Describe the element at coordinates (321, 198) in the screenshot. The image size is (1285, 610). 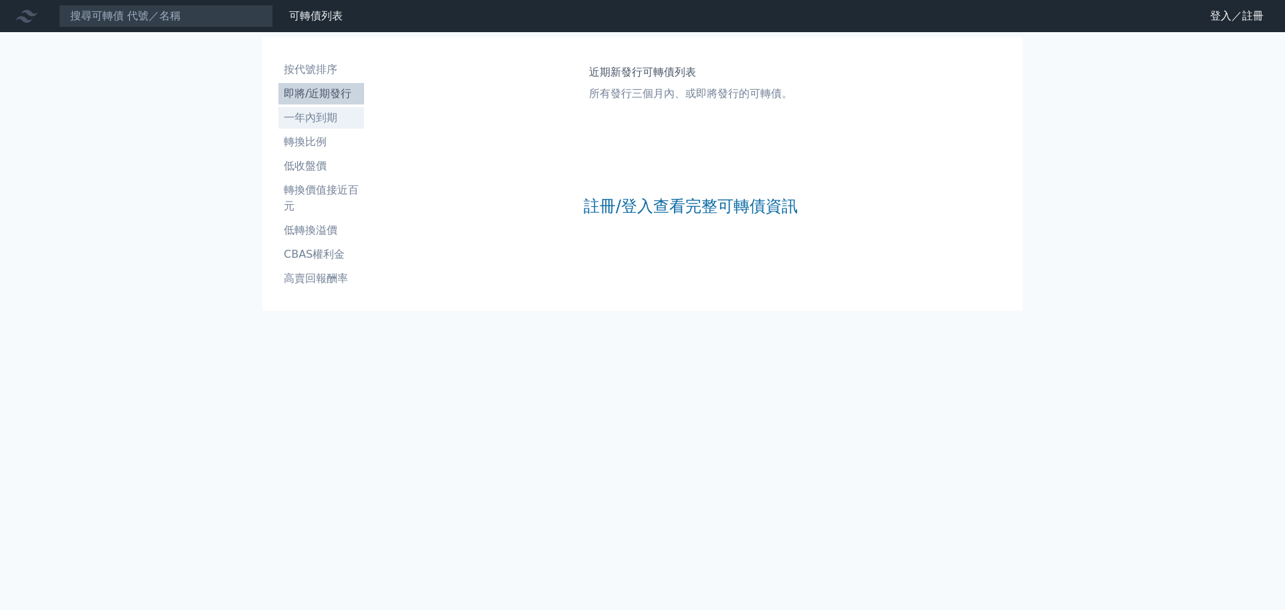
I see `li: 轉換價值接近百元` at that location.